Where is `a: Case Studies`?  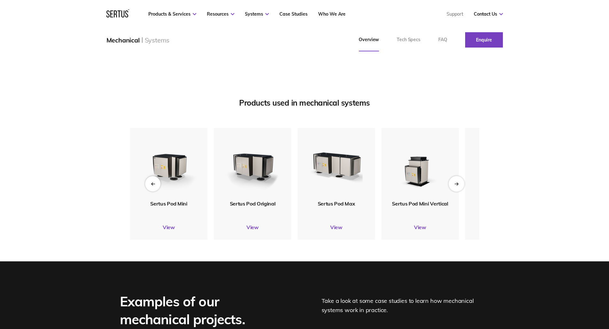 a: Case Studies is located at coordinates (293, 14).